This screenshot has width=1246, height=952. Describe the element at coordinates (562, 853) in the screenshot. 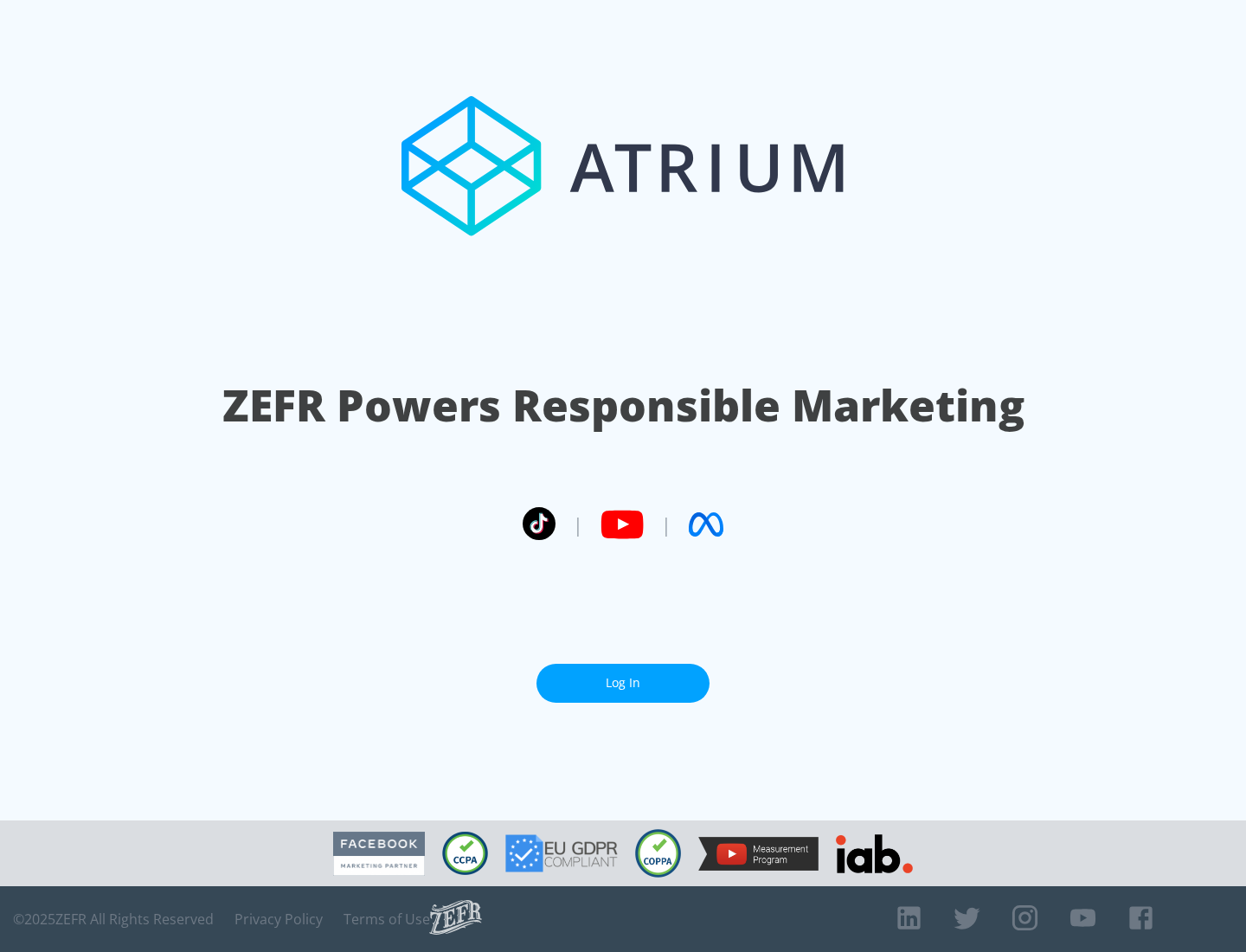

I see `img: GDPR Compliant` at that location.